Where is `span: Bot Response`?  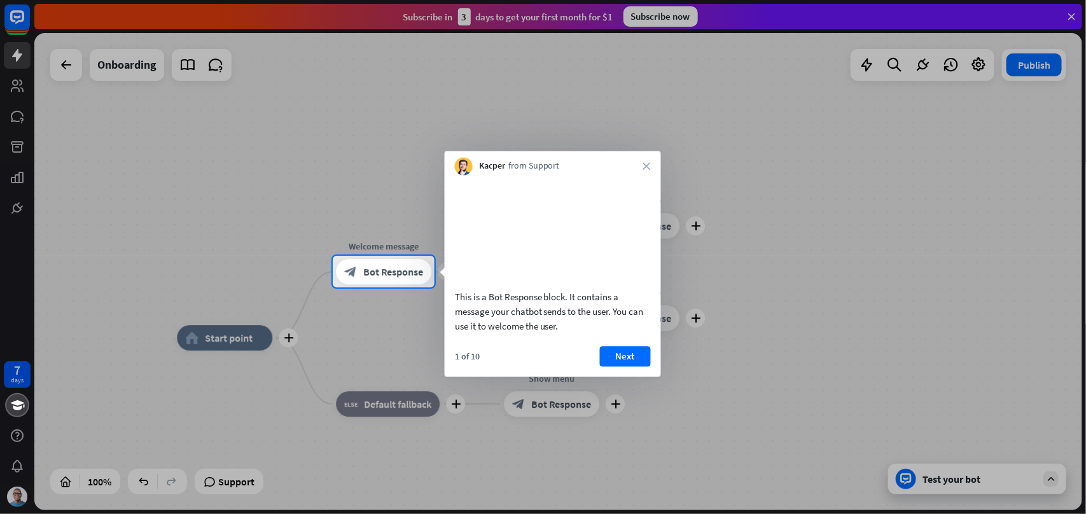 span: Bot Response is located at coordinates (393, 272).